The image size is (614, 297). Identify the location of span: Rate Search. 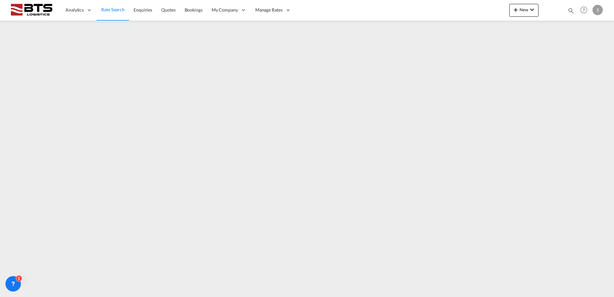
(113, 9).